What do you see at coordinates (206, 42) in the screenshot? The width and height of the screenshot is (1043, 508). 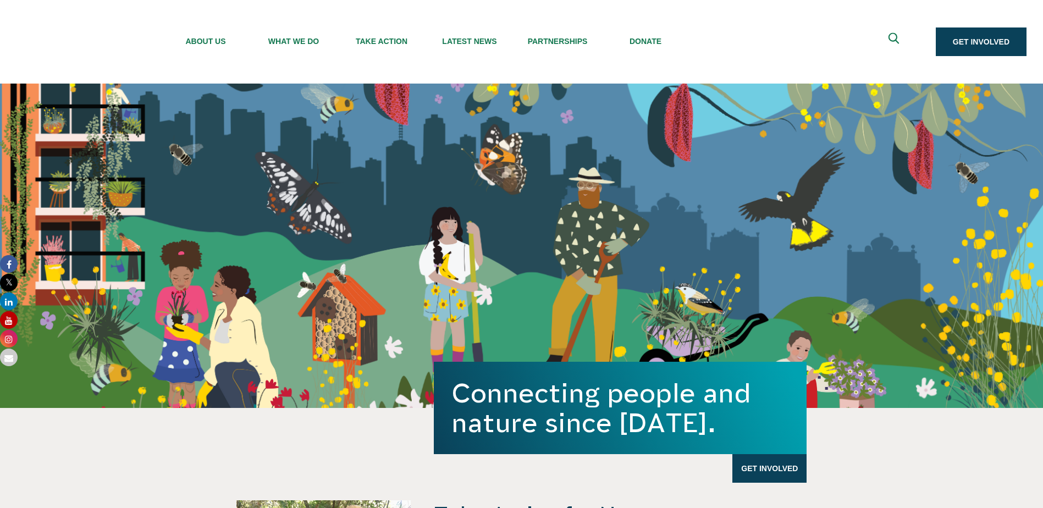 I see `li: About Us` at bounding box center [206, 42].